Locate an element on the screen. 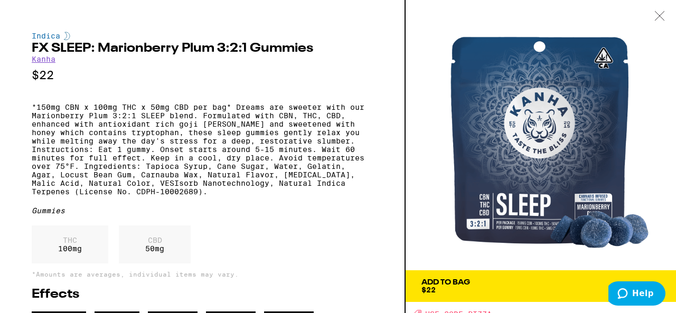 This screenshot has height=313, width=676. div: Indica is located at coordinates (202, 36).